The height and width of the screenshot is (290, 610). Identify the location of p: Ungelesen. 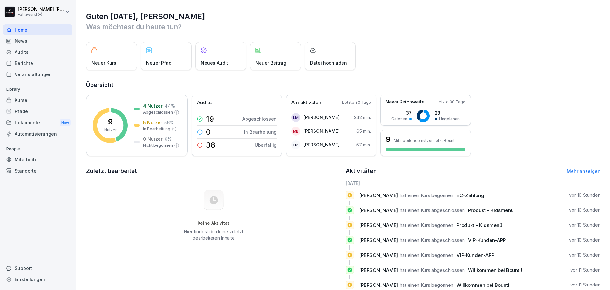
(449, 119).